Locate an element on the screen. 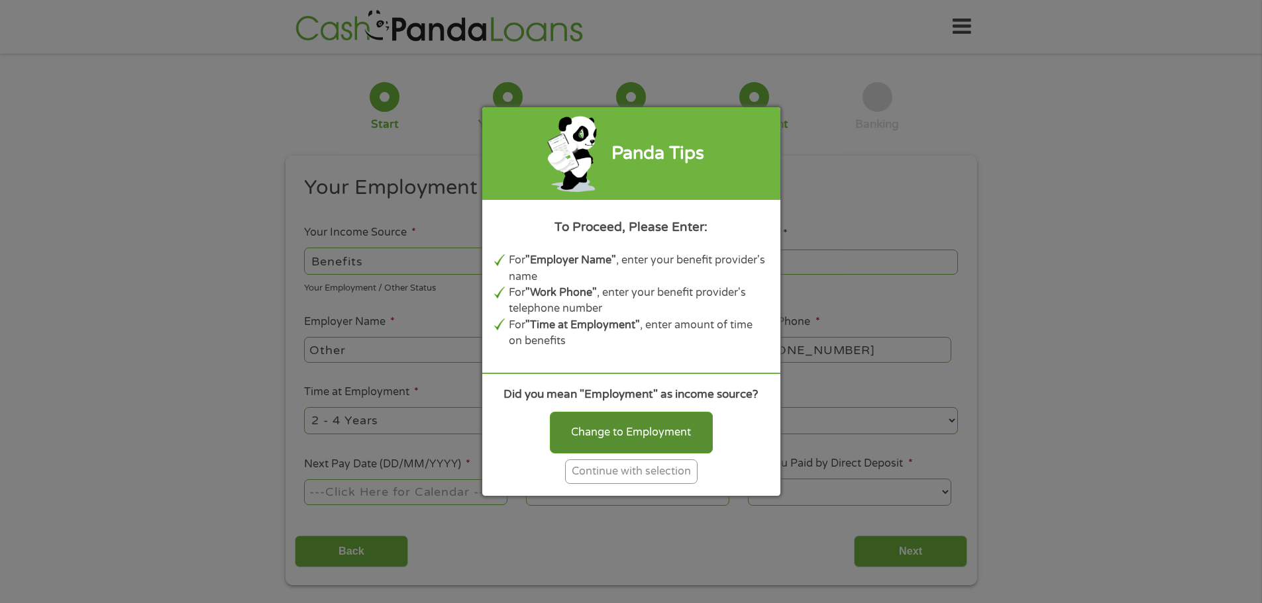  img: green-panda-phone.png is located at coordinates (572, 153).